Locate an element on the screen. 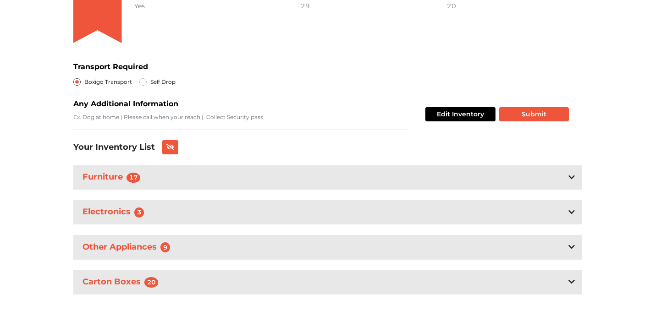 The image size is (655, 327). b: Any Additional Information is located at coordinates (126, 104).